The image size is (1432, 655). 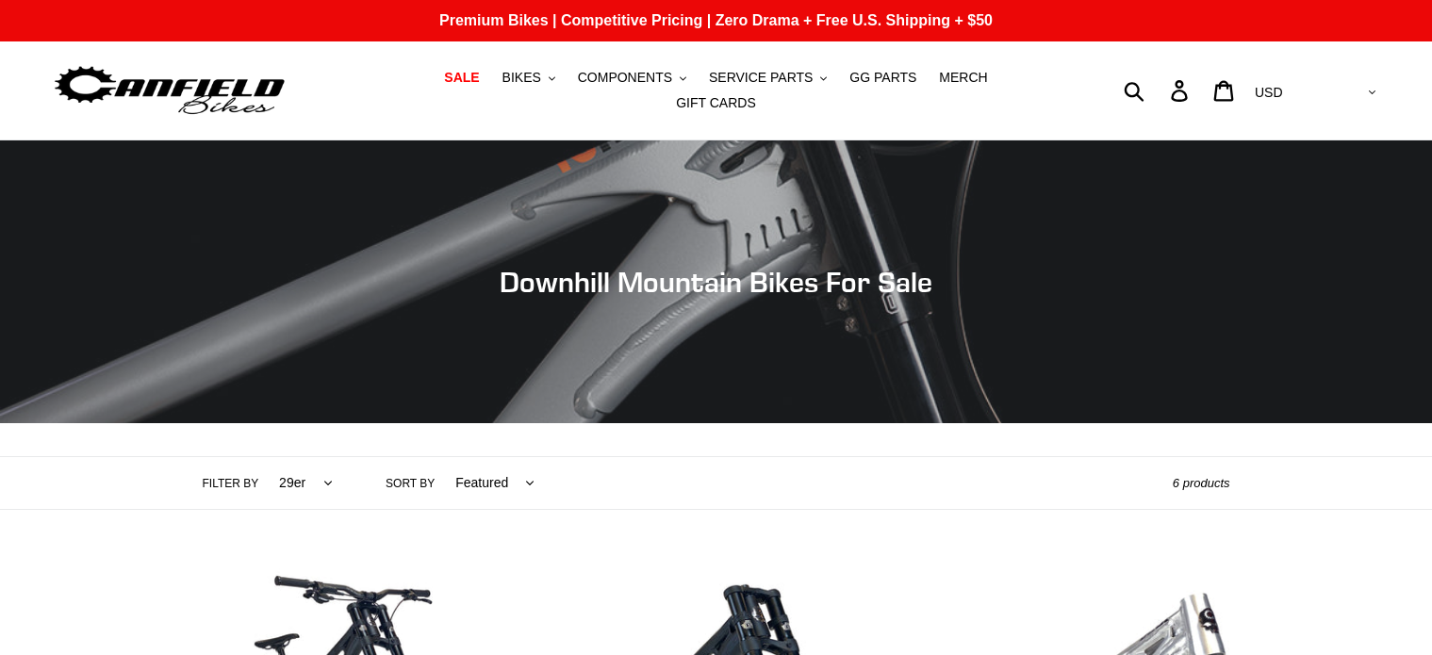 What do you see at coordinates (1158, 91) in the screenshot?
I see `input: Search` at bounding box center [1158, 91].